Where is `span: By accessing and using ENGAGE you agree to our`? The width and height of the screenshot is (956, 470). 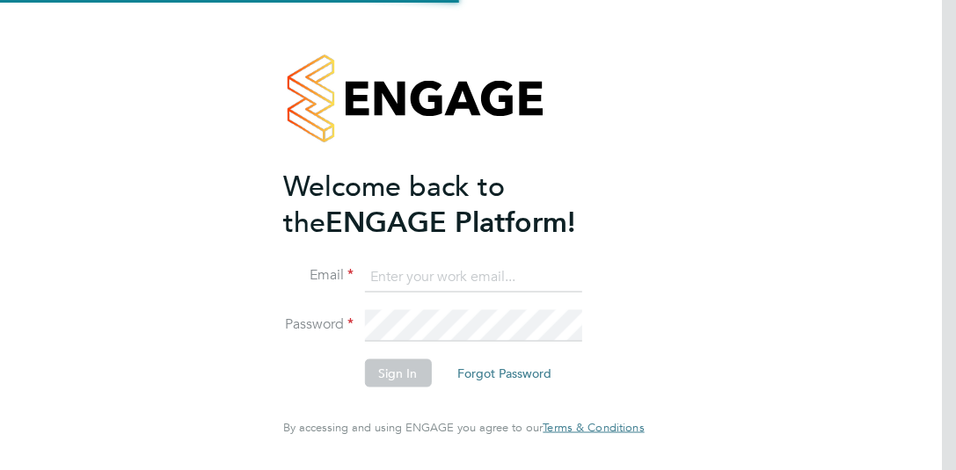
span: By accessing and using ENGAGE you agree to our is located at coordinates (463, 427).